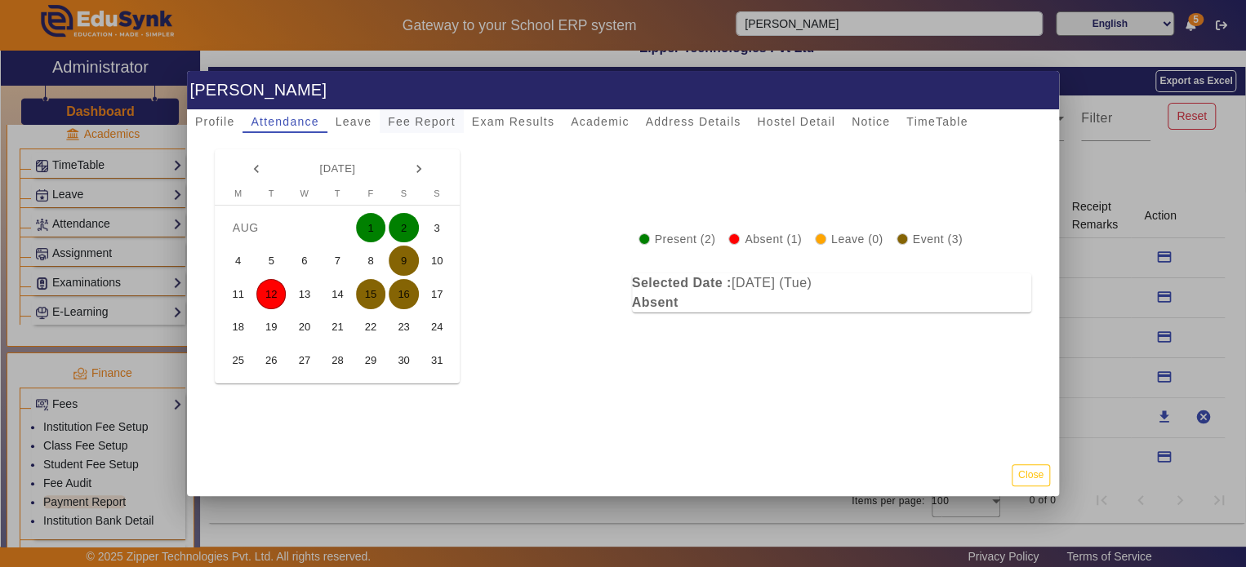 This screenshot has width=1246, height=567. Describe the element at coordinates (305, 294) in the screenshot. I see `button: 13 August 2025` at that location.